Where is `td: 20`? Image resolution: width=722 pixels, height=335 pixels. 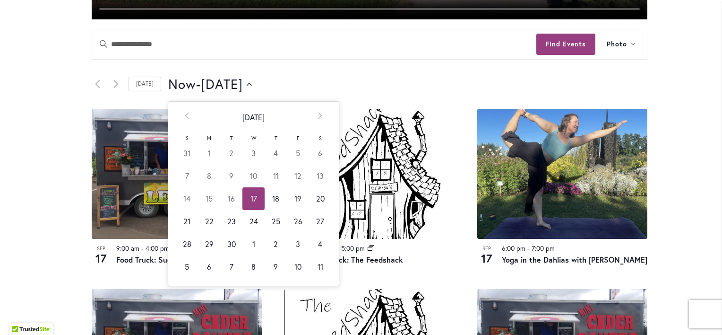
td: 20 is located at coordinates (320, 198).